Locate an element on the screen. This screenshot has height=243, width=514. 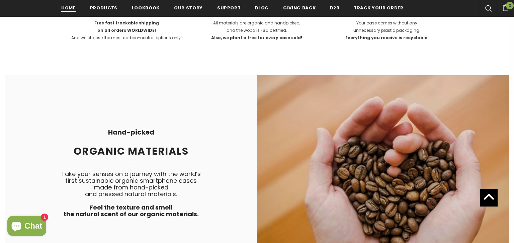
span: Giving back is located at coordinates (299, 8).